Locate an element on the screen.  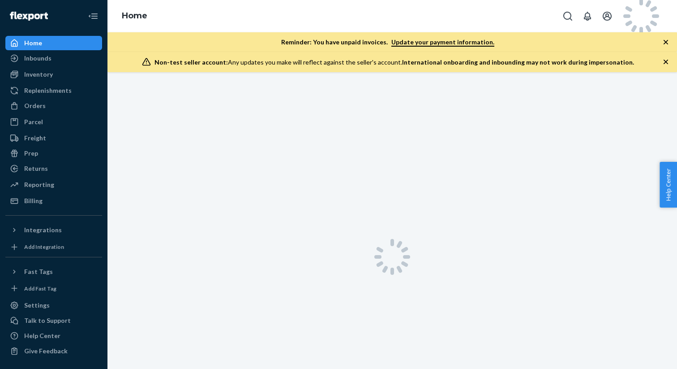
a: Settings is located at coordinates (54, 305).